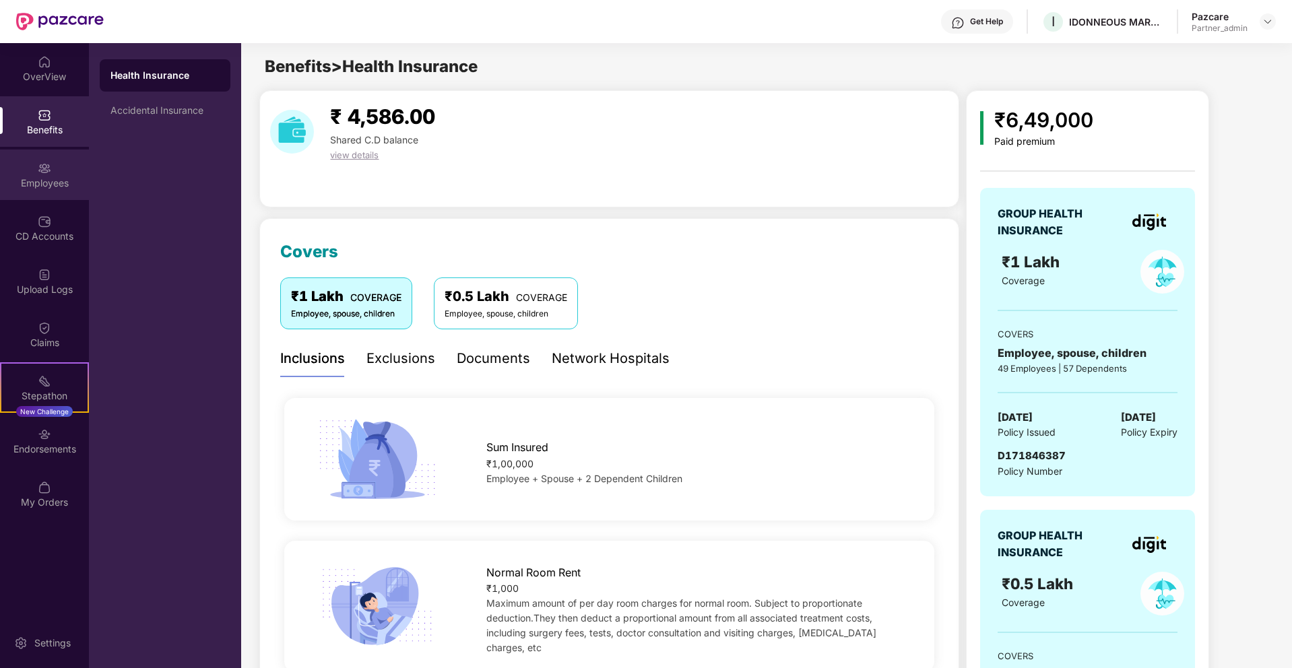 The height and width of the screenshot is (668, 1292). Describe the element at coordinates (44, 396) in the screenshot. I see `div: Stepathon` at that location.